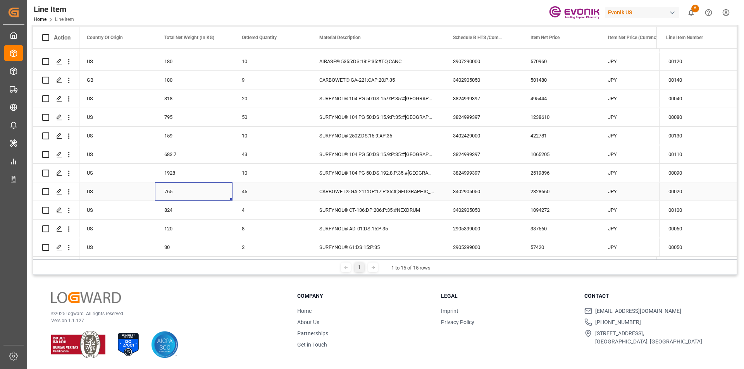 Image resolution: width=744 pixels, height=369 pixels. What do you see at coordinates (259, 38) in the screenshot?
I see `span: Ordered Quantity` at bounding box center [259, 38].